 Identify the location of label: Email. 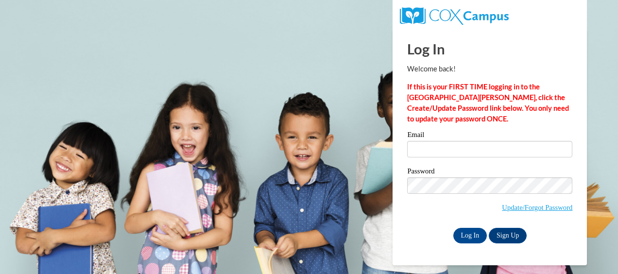
(490, 136).